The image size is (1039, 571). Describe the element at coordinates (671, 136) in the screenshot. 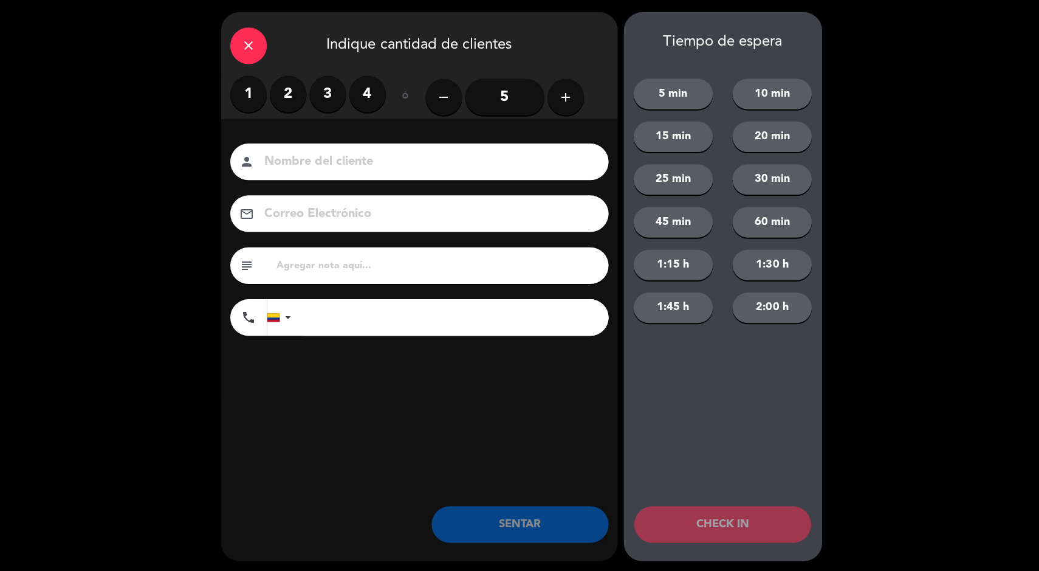

I see `button: 15 min` at that location.